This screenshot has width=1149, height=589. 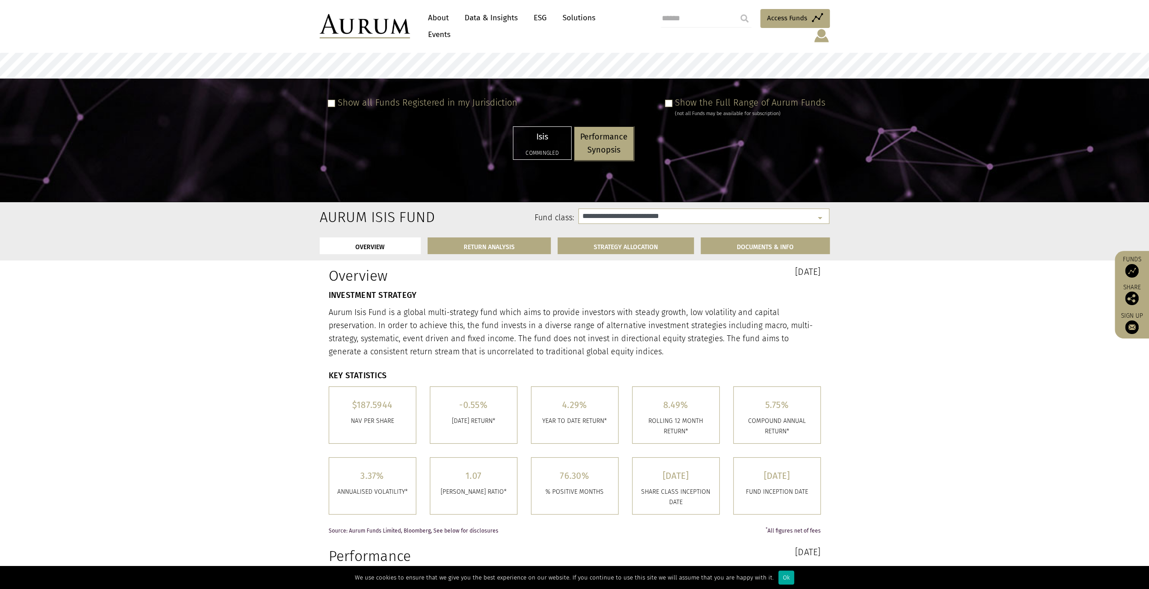 I want to click on strong: KEY STATISTICS, so click(x=357, y=376).